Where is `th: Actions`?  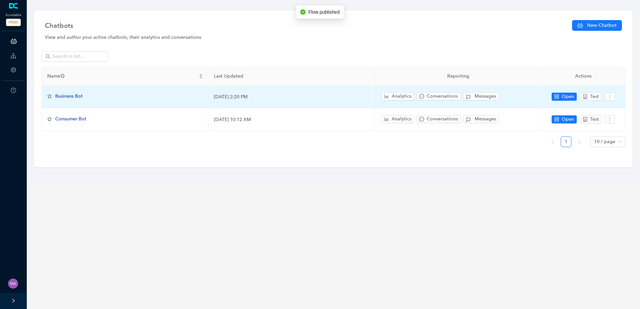
th: Actions is located at coordinates (583, 76).